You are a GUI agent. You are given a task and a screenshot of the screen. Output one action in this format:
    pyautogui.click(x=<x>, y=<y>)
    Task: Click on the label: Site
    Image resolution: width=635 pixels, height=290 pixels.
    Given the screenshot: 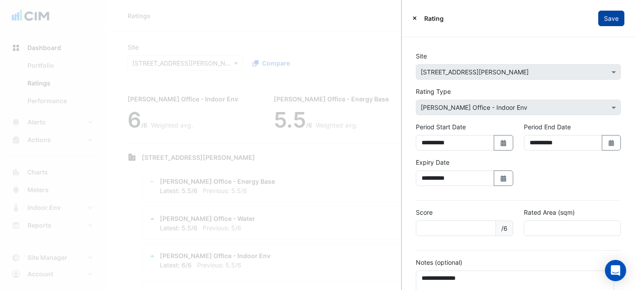 What is the action you would take?
    pyautogui.click(x=421, y=56)
    